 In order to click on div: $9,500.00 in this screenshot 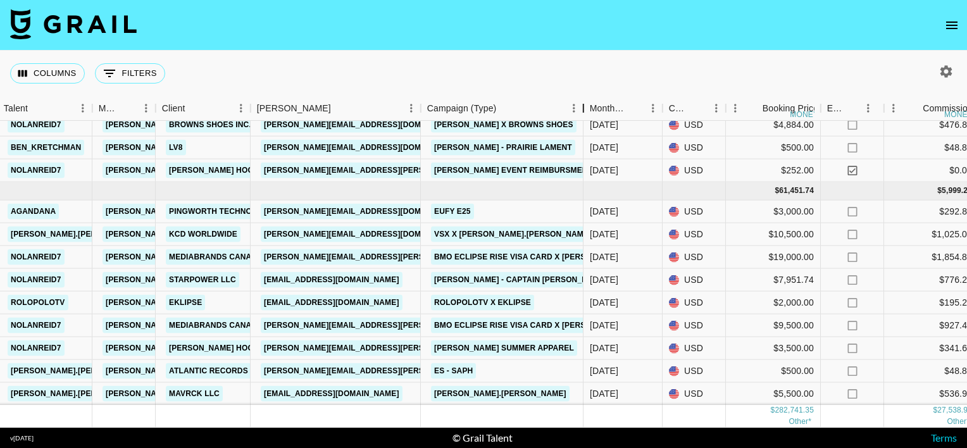, I will do `click(773, 326)`.